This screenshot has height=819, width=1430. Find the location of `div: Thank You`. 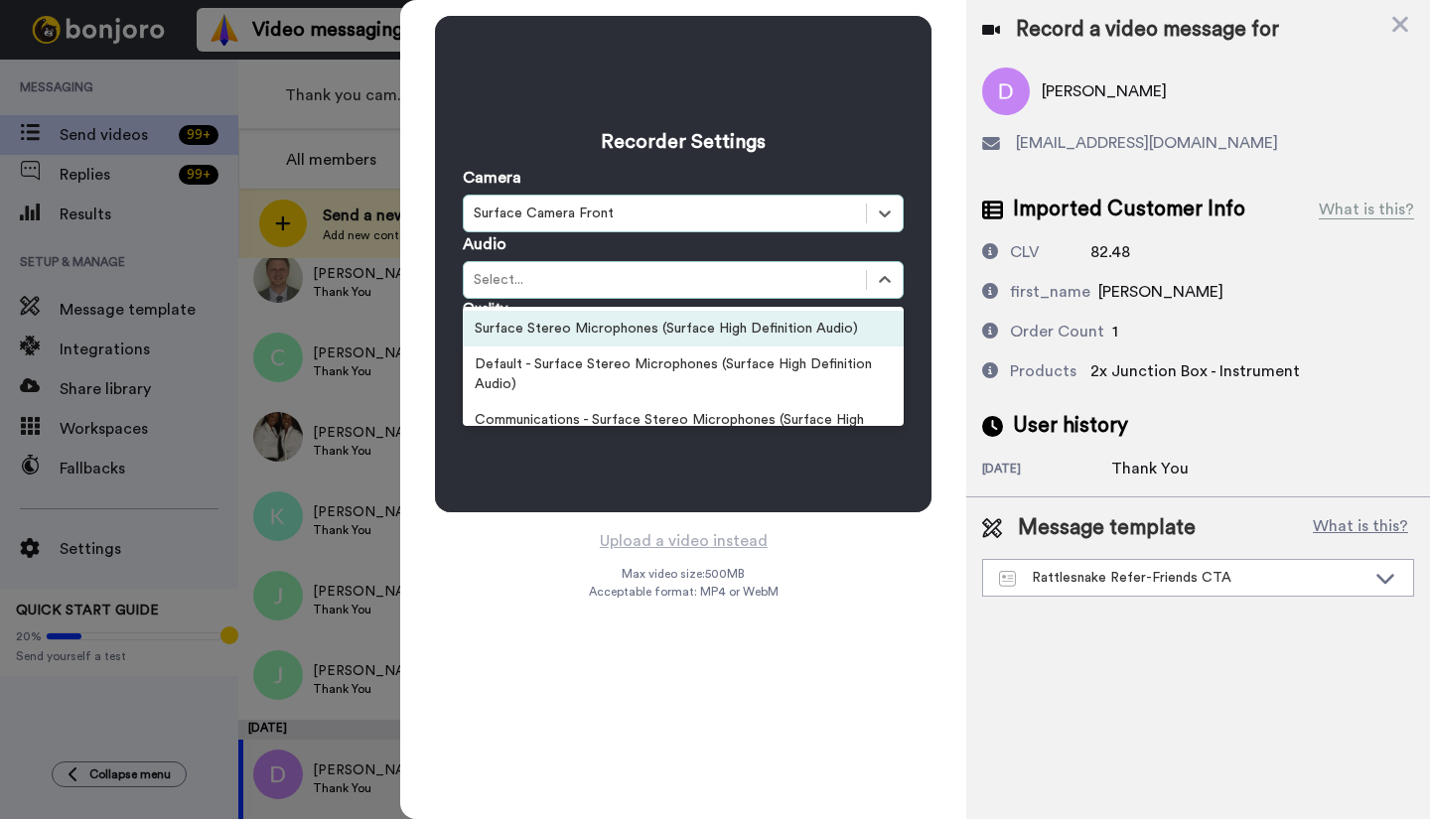

div: Thank You is located at coordinates (1160, 469).